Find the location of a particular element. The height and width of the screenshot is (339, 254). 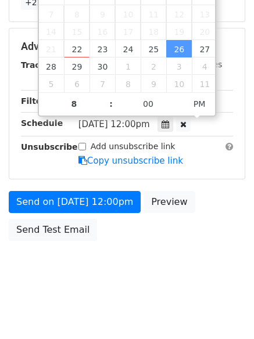

span: September 17, 2025 is located at coordinates (128, 31).